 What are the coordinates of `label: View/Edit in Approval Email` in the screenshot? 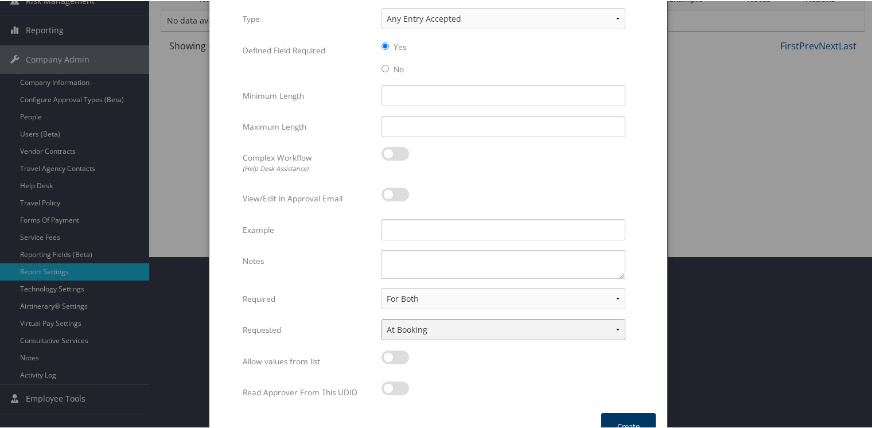 It's located at (308, 197).